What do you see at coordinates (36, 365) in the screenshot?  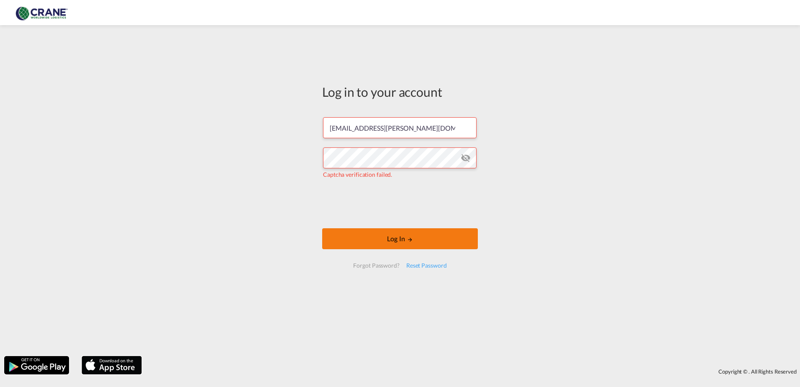 I see `img: google.png` at bounding box center [36, 365].